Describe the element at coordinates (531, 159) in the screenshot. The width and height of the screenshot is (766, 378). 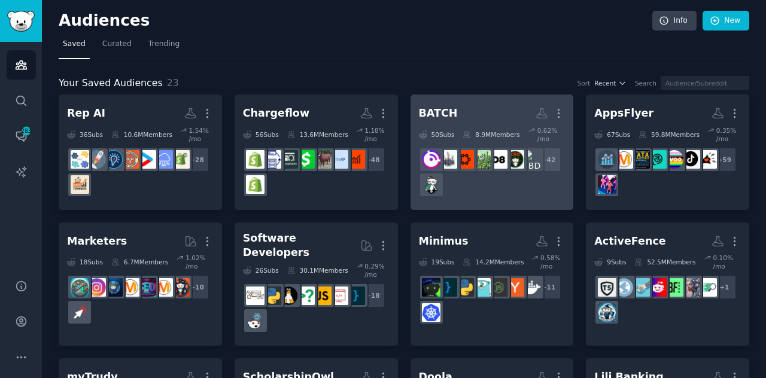
I see `img: CBDhempBuds` at that location.